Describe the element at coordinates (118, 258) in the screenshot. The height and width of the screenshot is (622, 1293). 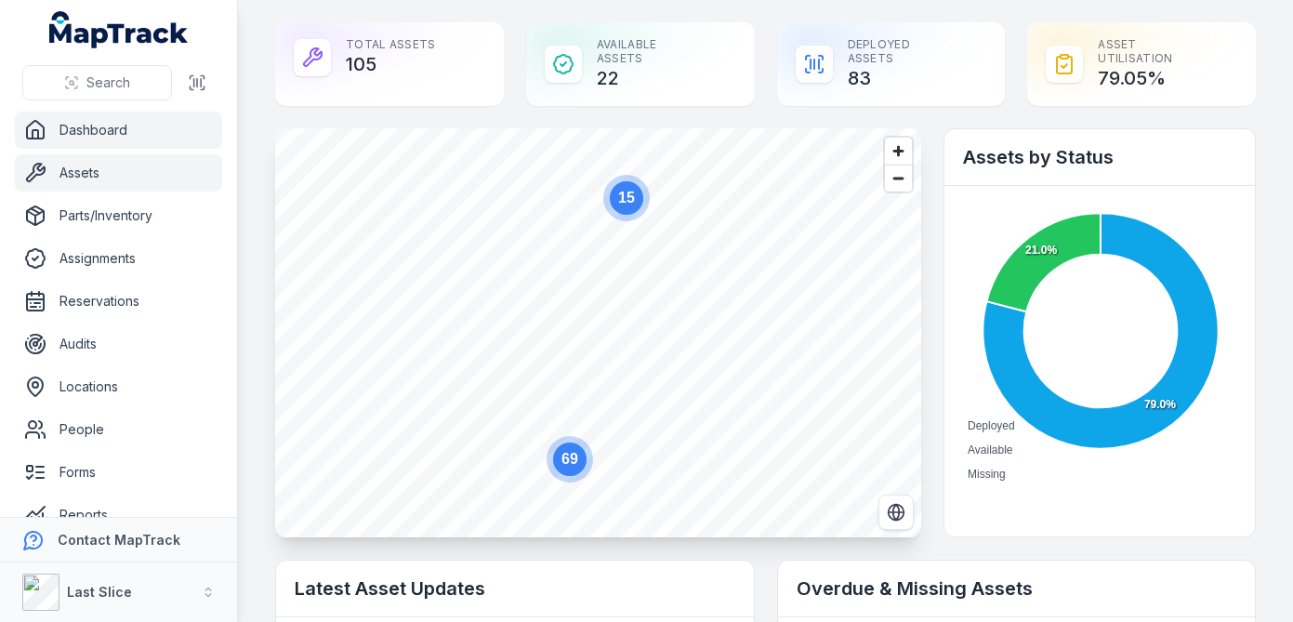
I see `a: Assignments` at that location.